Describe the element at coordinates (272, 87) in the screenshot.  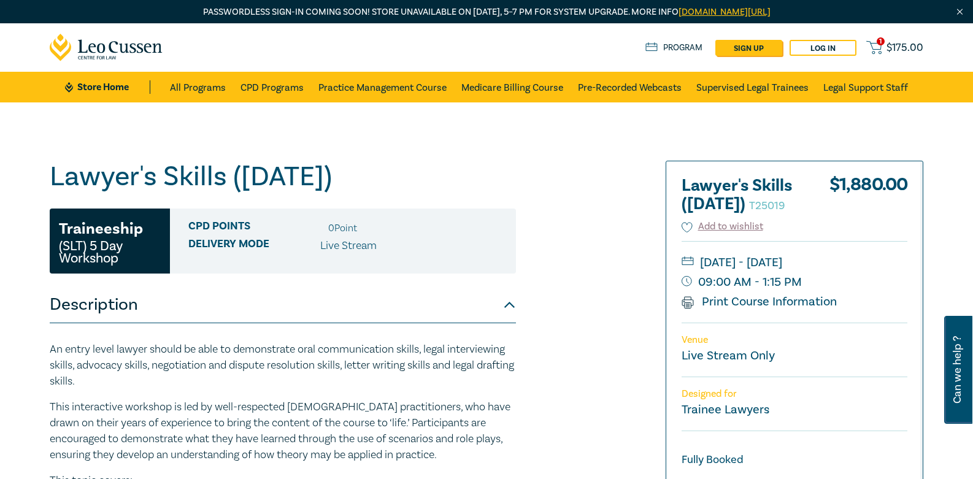
I see `a: CPD Programs` at that location.